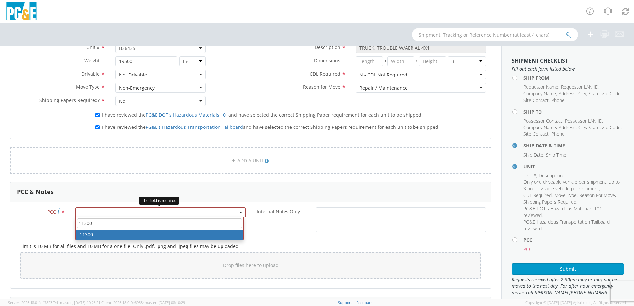 This screenshot has height=306, width=634. I want to click on h3: PCC & Notes, so click(35, 192).